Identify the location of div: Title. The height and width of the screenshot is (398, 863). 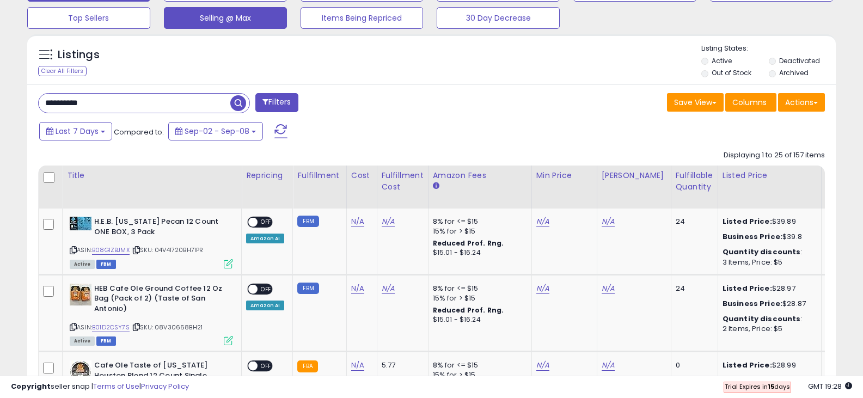
(152, 175).